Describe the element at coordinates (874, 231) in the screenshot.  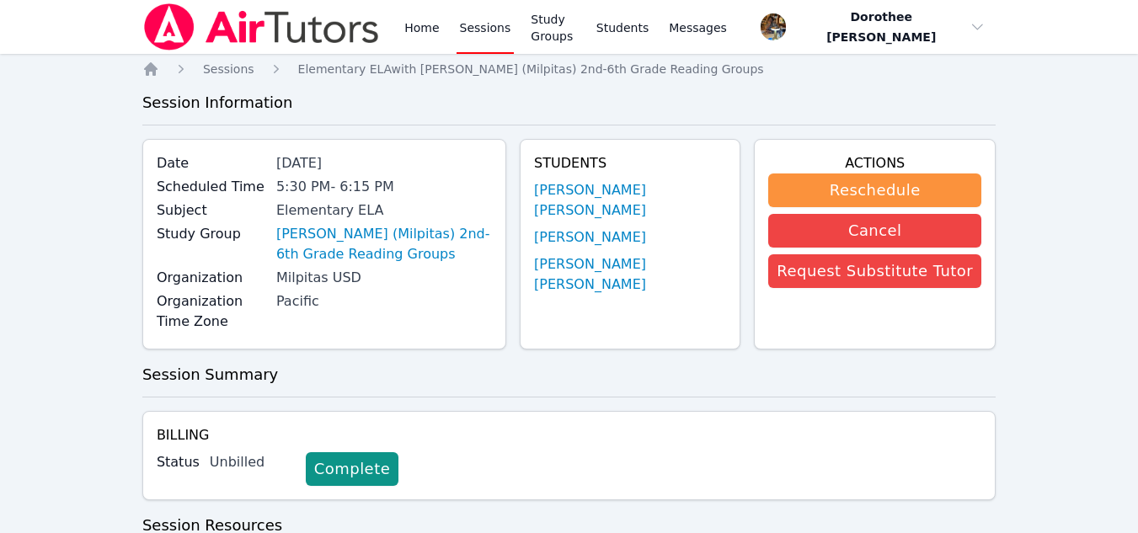
I see `button: Cancel` at that location.